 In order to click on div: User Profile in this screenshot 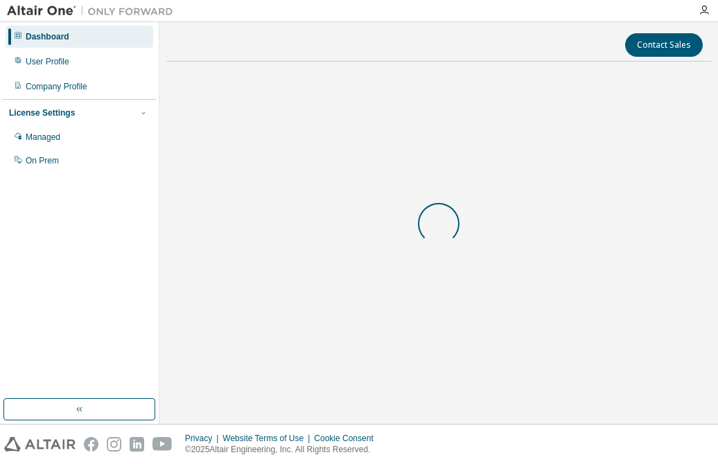, I will do `click(47, 62)`.